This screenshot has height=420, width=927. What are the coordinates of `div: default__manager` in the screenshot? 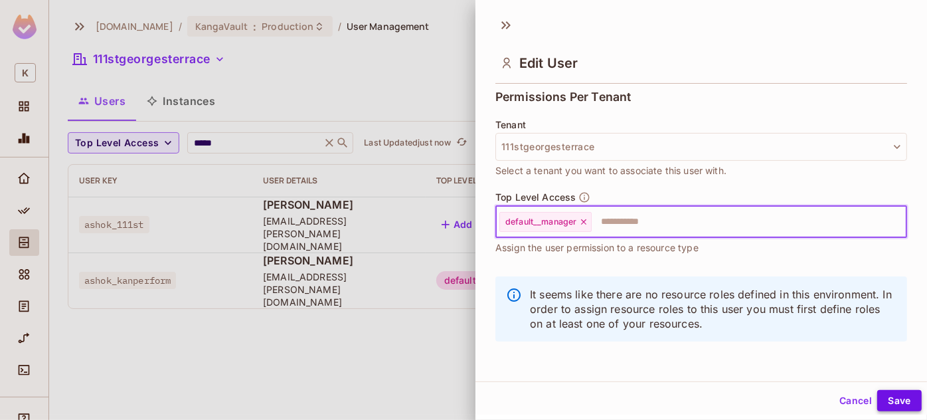 It's located at (545, 222).